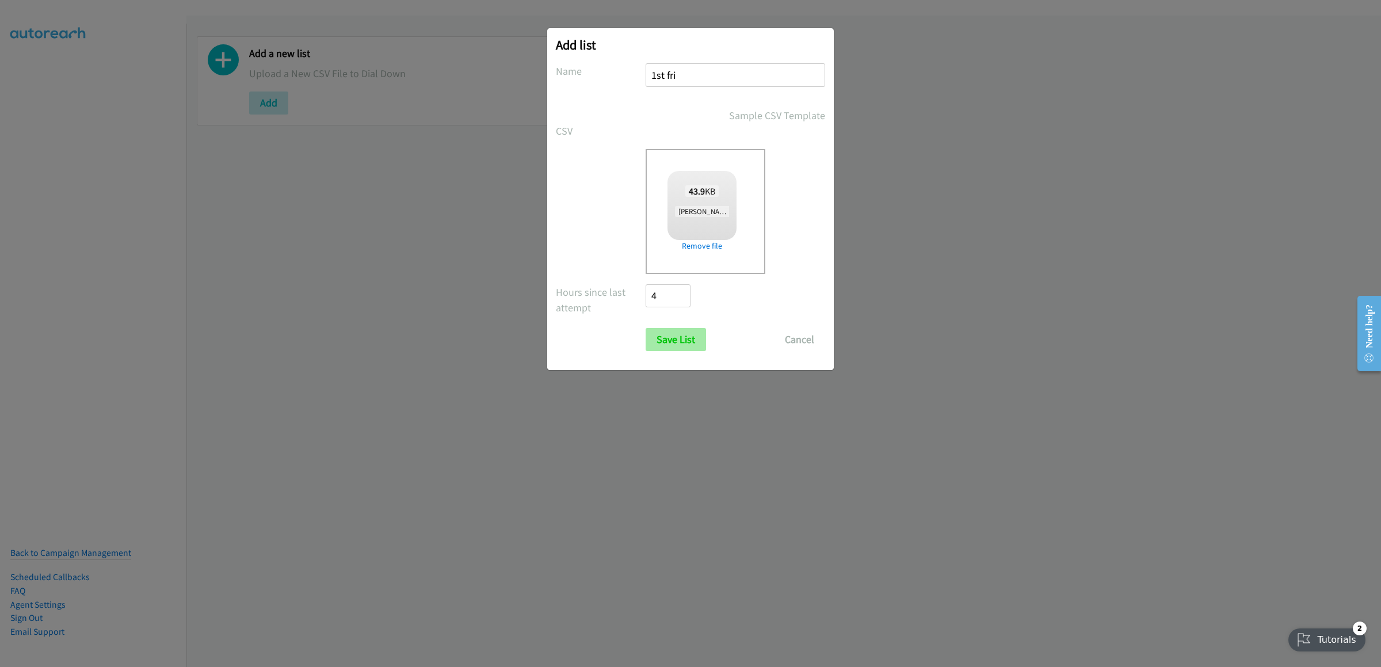 This screenshot has height=667, width=1381. I want to click on label: Name, so click(601, 71).